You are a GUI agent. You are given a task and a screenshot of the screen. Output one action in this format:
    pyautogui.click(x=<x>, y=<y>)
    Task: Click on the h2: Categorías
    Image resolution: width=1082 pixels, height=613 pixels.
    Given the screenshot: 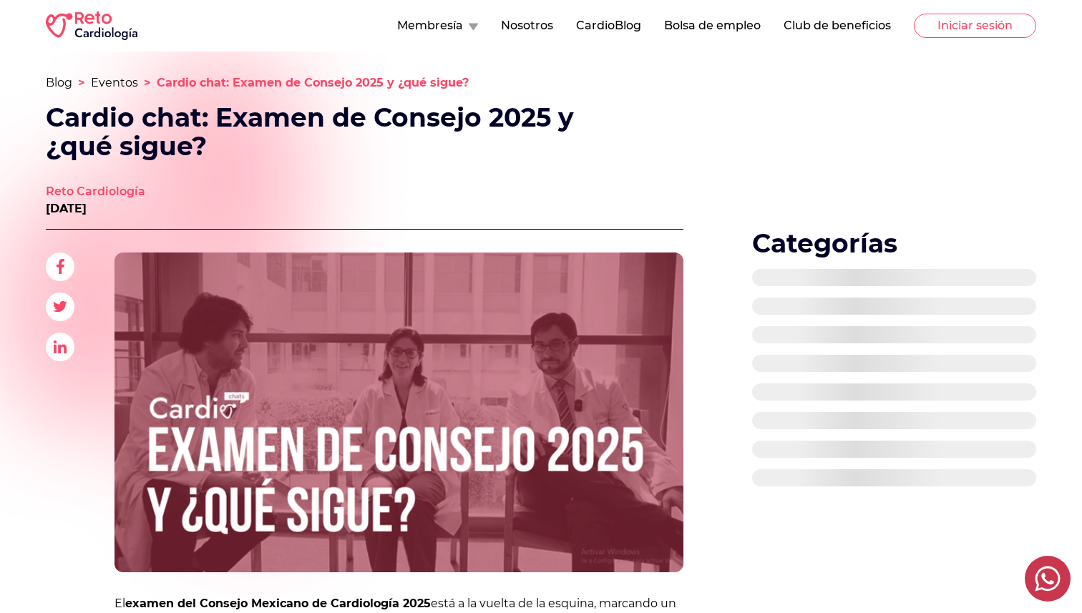 What is the action you would take?
    pyautogui.click(x=894, y=243)
    